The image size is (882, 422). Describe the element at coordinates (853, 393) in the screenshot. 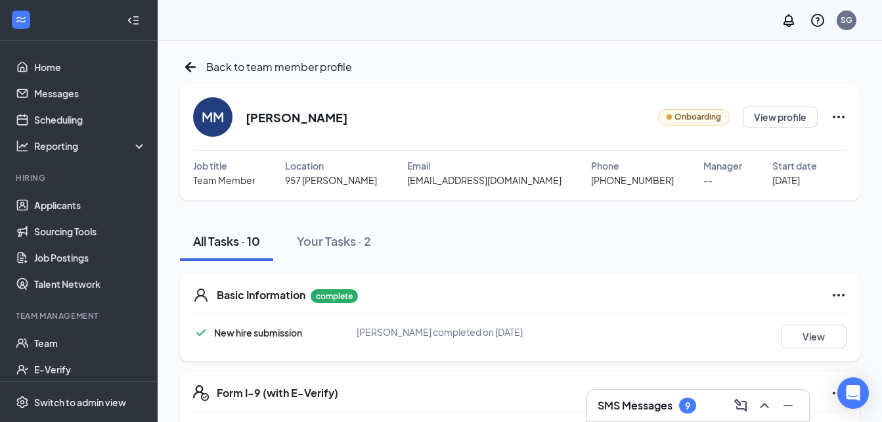

I see `div: Open Intercom Messenger` at that location.